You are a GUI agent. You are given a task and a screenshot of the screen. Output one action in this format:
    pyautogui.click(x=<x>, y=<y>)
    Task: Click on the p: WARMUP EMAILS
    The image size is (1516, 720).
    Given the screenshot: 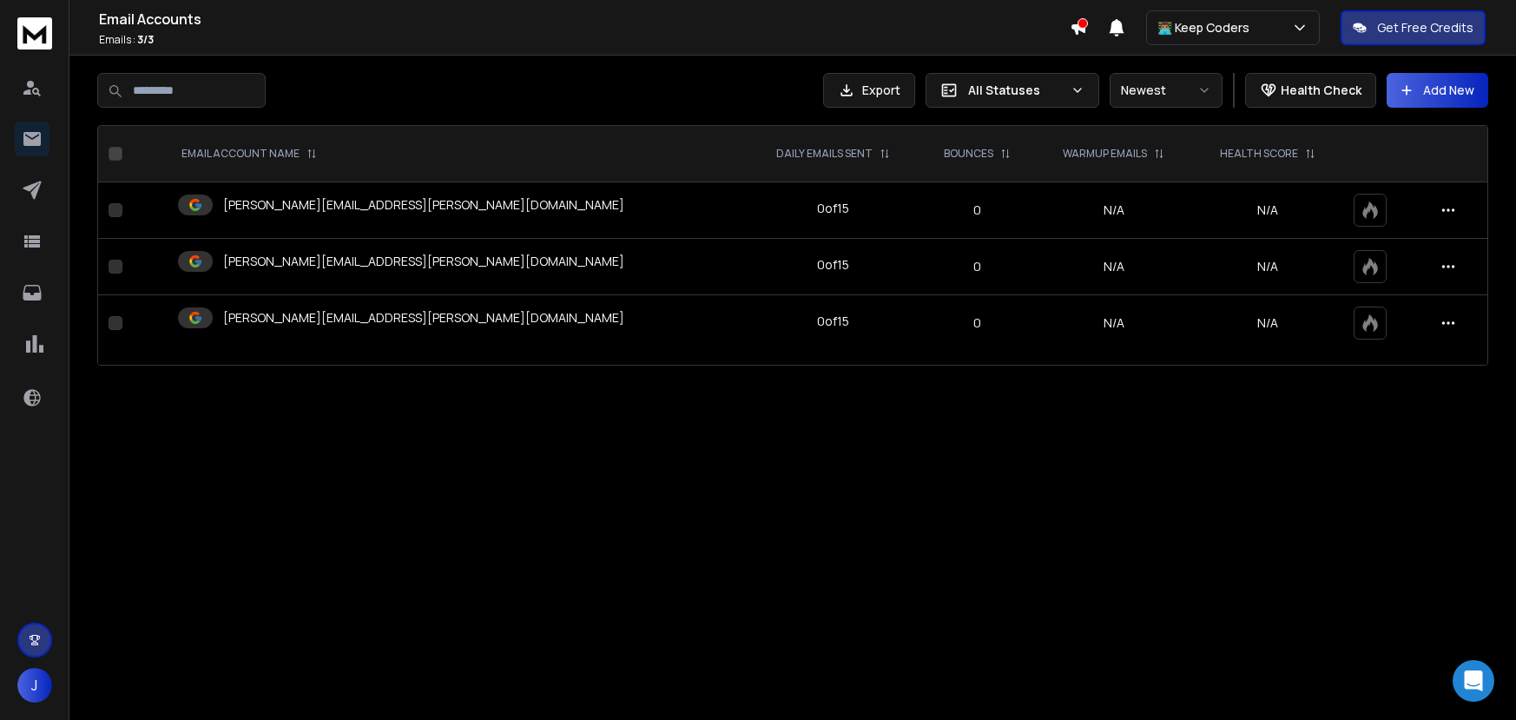 What is the action you would take?
    pyautogui.click(x=1105, y=154)
    